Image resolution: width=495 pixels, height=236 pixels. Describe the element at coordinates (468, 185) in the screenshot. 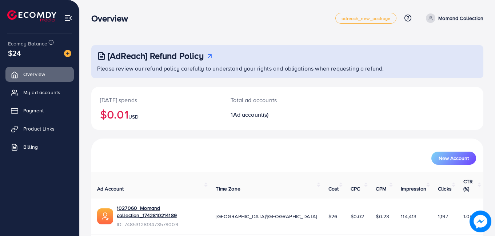

I see `span: CTR (%)` at that location.